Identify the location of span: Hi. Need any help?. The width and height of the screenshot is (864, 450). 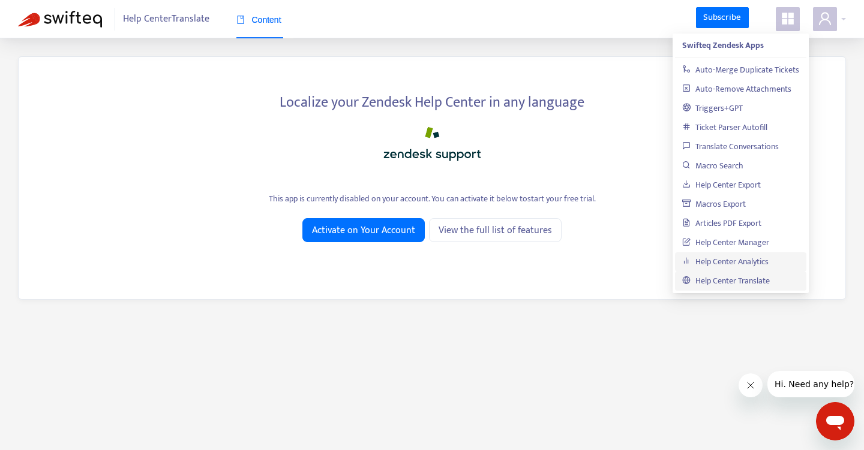
(47, 13).